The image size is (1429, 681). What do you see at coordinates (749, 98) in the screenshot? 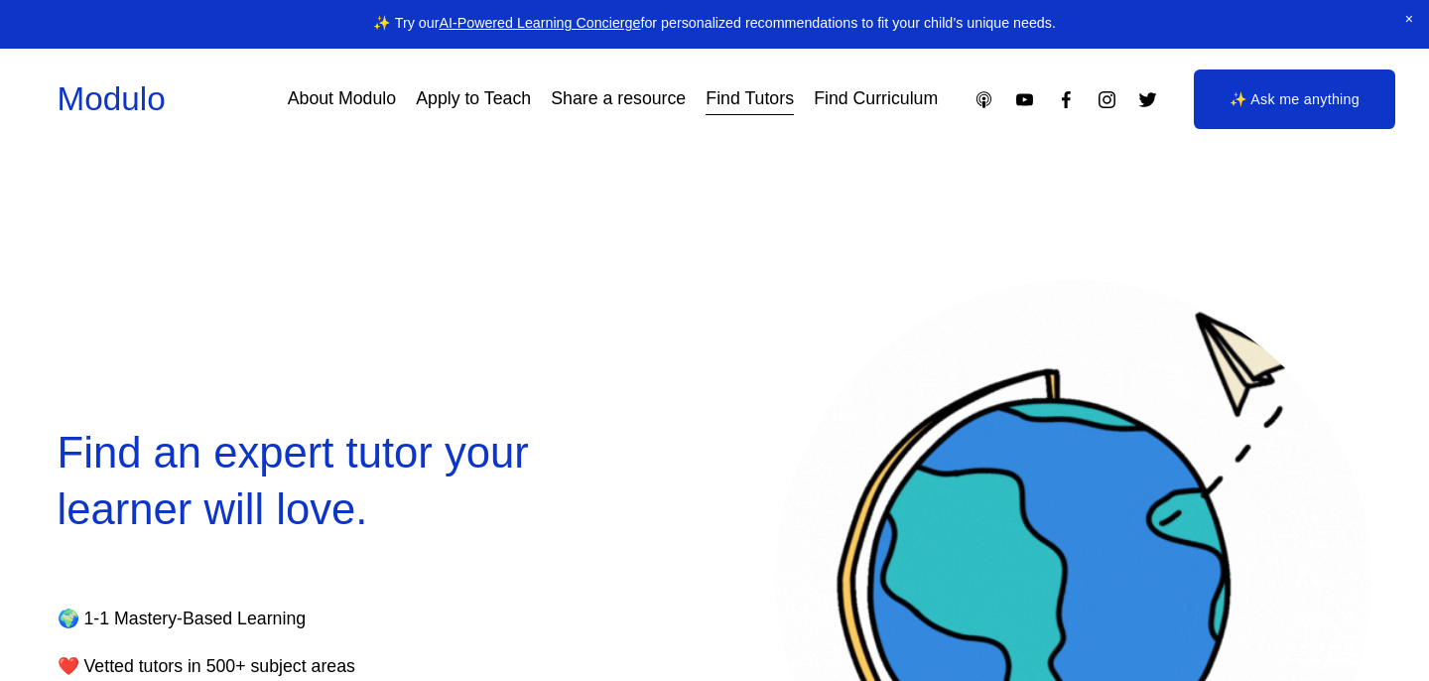
I see `a: Find Tutors` at bounding box center [749, 98].